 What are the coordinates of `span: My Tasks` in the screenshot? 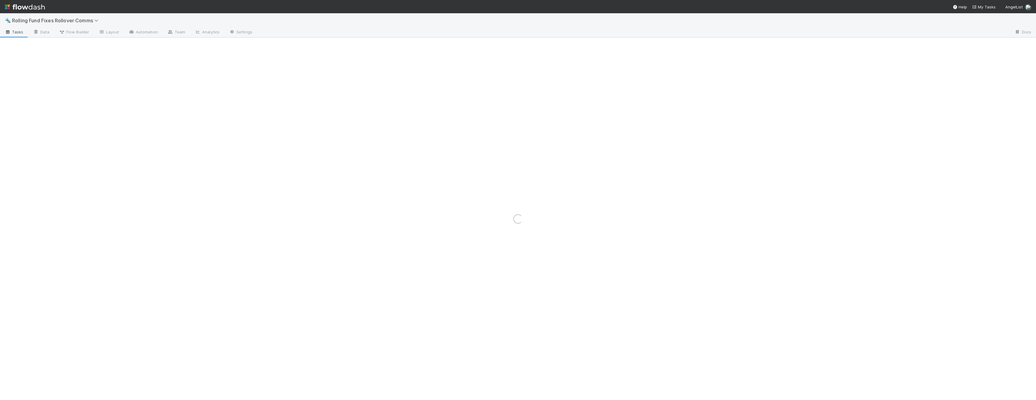 It's located at (984, 7).